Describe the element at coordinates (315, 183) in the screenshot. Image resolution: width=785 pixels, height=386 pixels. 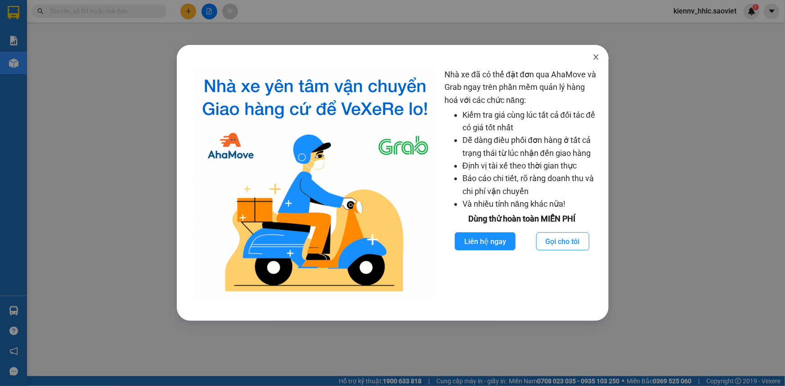
I see `img: logo` at that location.